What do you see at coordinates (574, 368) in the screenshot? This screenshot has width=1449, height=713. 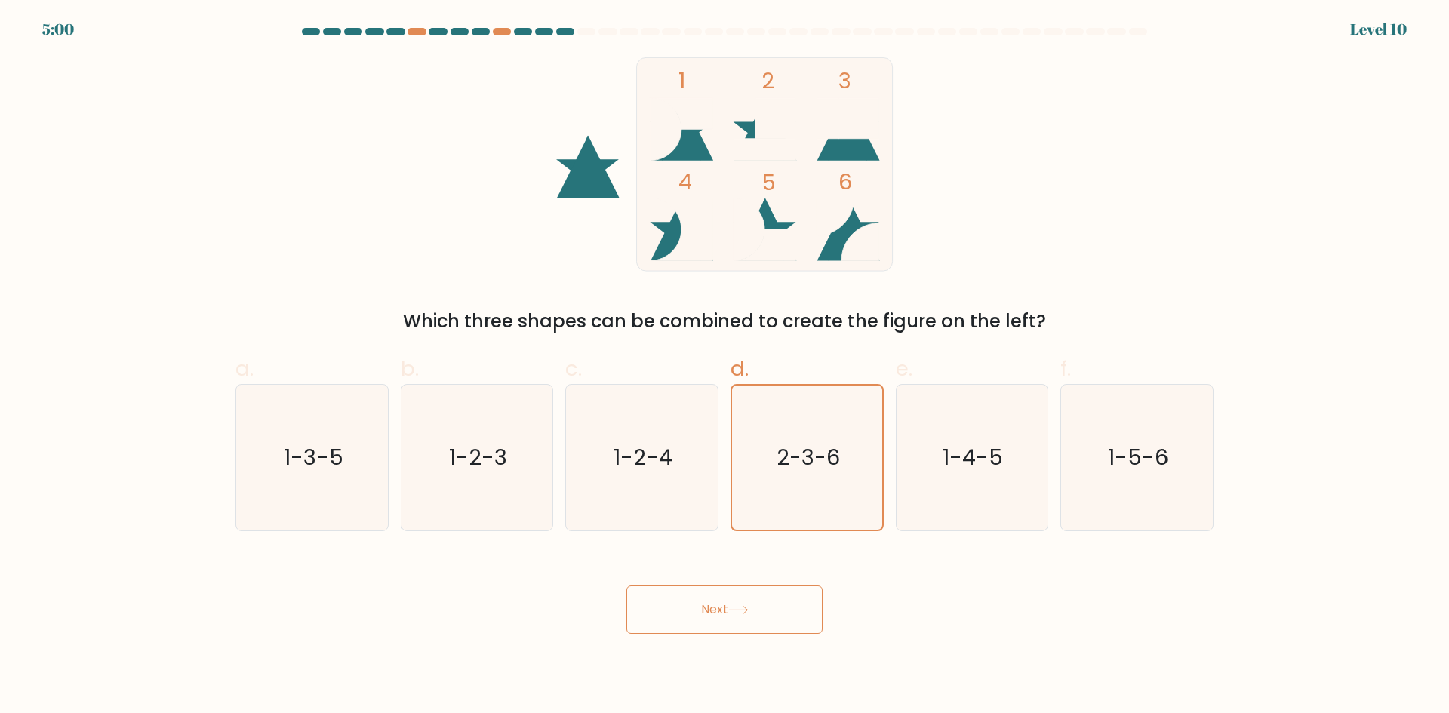 I see `span: c.` at bounding box center [574, 368].